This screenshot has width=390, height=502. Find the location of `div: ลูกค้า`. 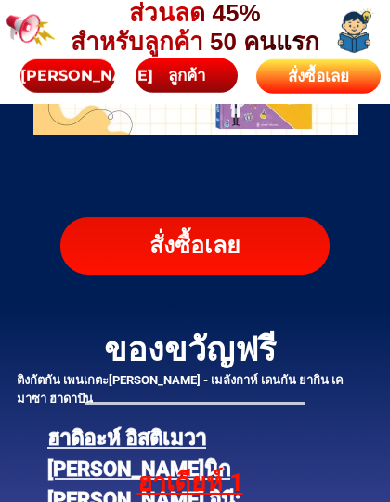

div: ลูกค้า is located at coordinates (186, 75).